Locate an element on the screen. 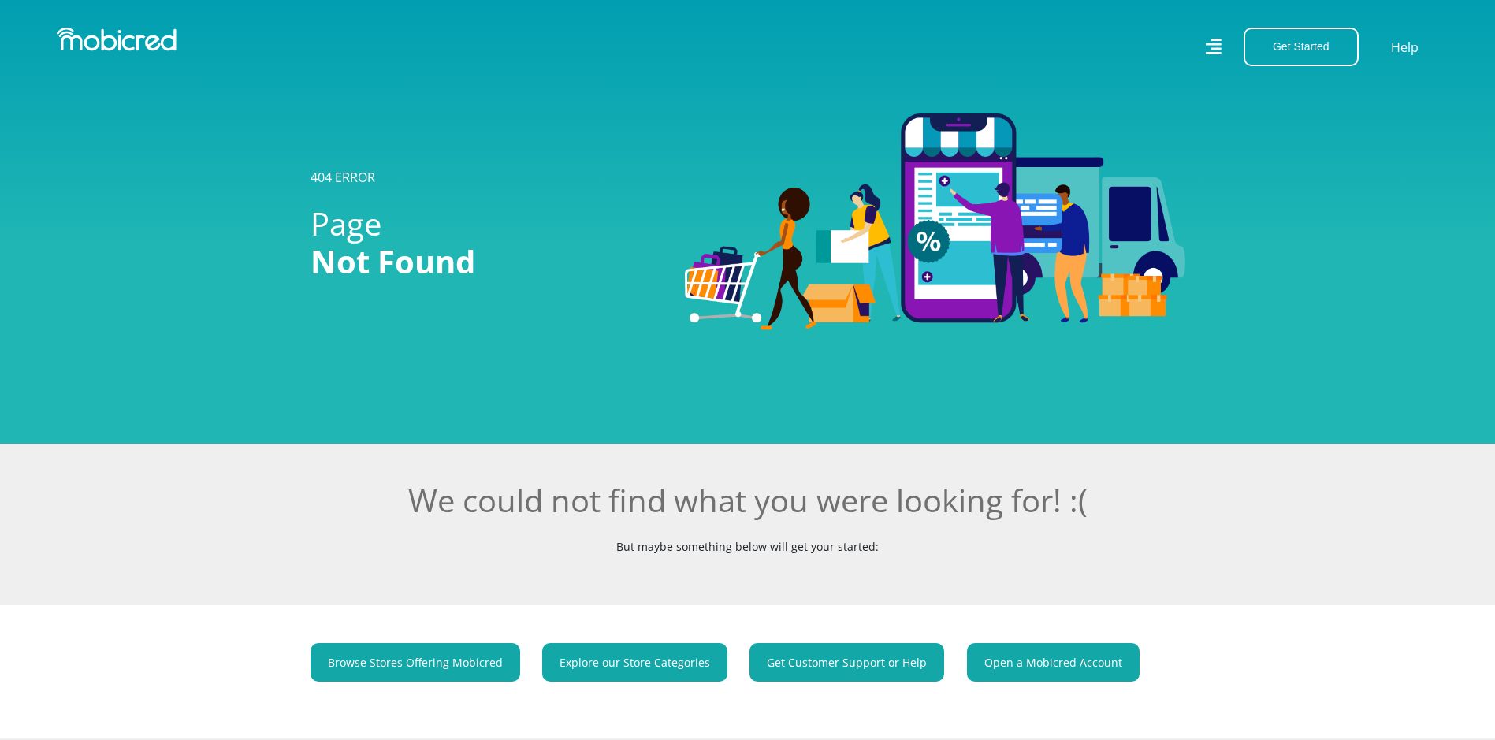 This screenshot has height=740, width=1495. img: Categories is located at coordinates (935, 221).